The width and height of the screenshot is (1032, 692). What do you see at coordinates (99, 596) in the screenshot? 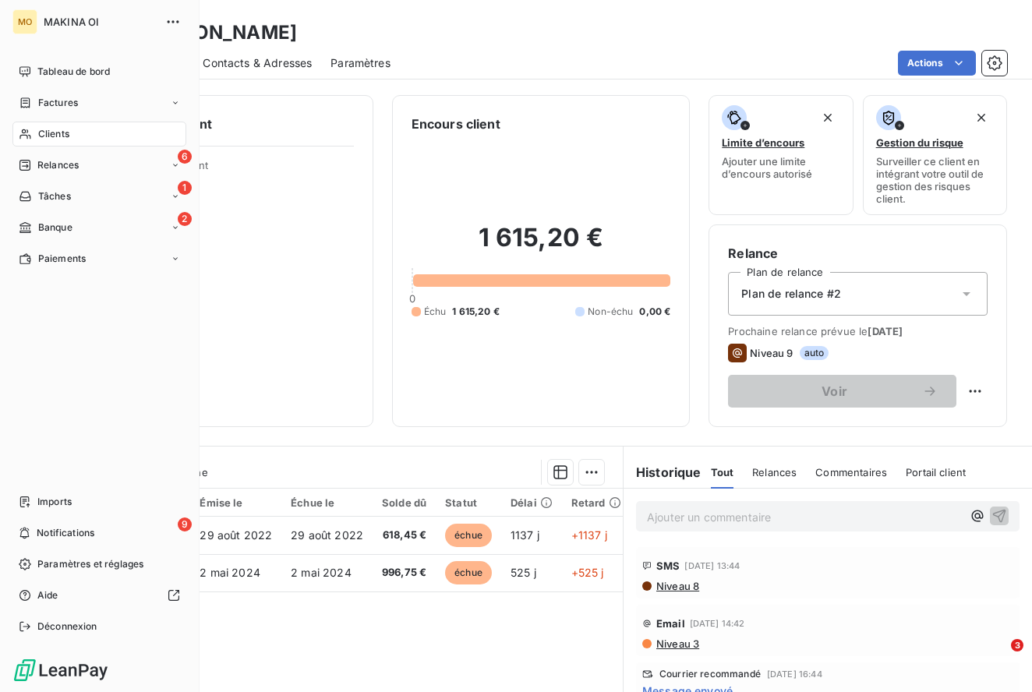
I see `a: Aide` at bounding box center [99, 596].